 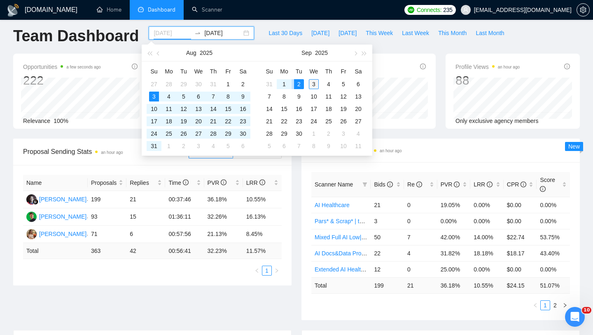 What do you see at coordinates (213, 84) in the screenshot?
I see `td: 2025-07-31` at bounding box center [213, 84].